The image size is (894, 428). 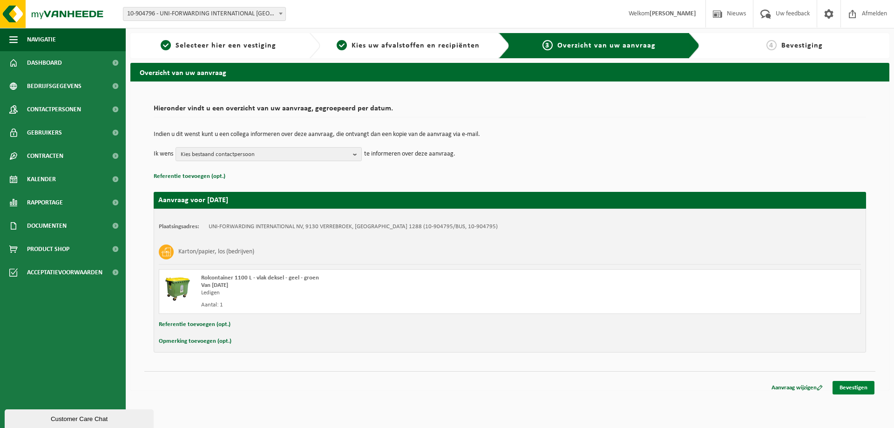 I want to click on p: Ik wens, so click(x=163, y=154).